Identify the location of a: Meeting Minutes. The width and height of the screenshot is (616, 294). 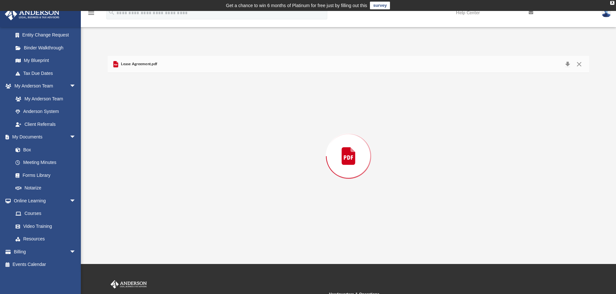
(46, 163).